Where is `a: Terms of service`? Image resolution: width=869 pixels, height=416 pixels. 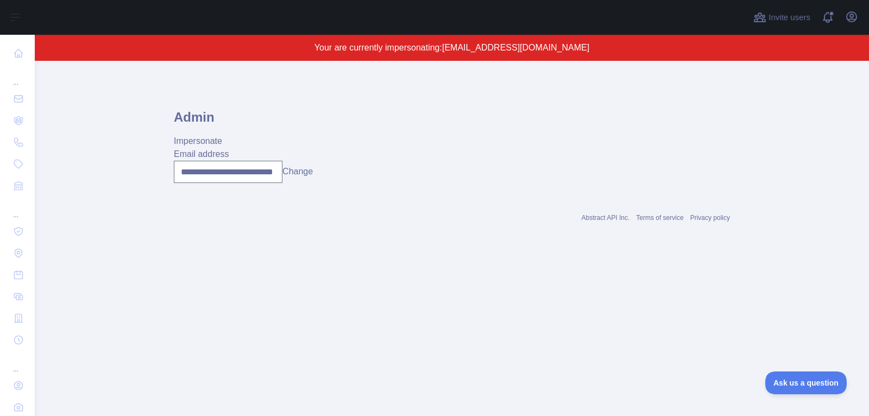
a: Terms of service is located at coordinates (659, 218).